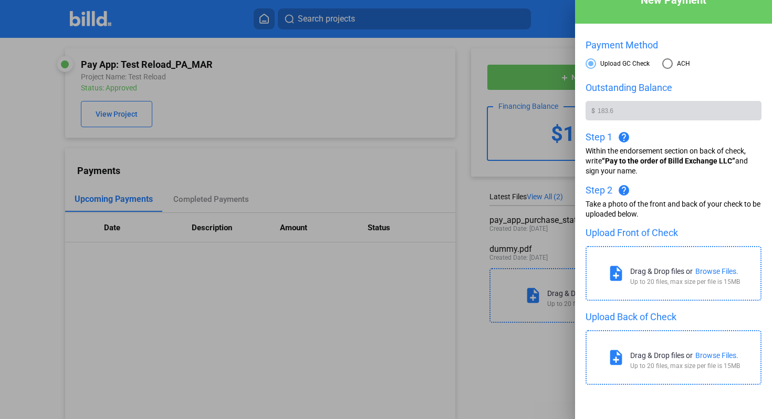 The width and height of the screenshot is (772, 419). Describe the element at coordinates (673, 161) in the screenshot. I see `div: Within the endorsement section on back of check, write and sign your name.` at that location.